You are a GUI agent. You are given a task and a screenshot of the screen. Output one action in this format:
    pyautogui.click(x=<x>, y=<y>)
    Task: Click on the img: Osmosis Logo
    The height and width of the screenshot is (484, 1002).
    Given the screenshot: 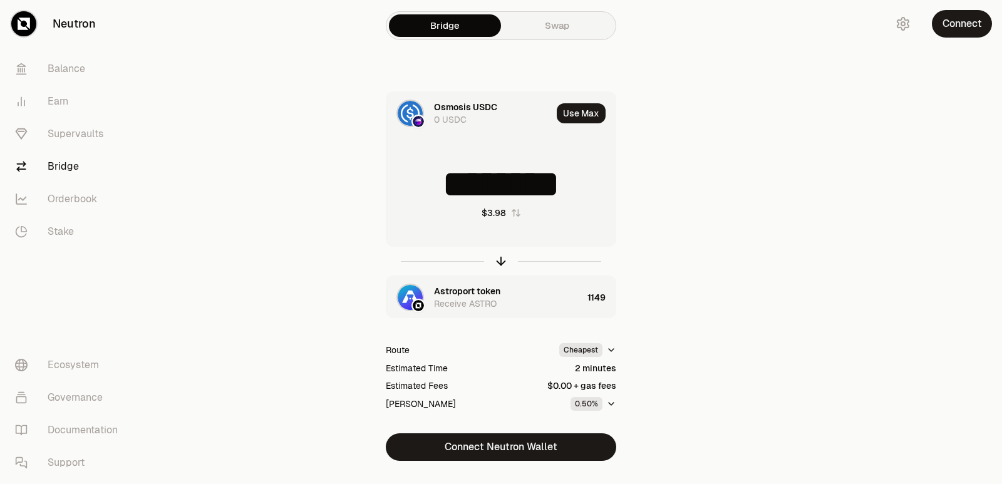 What is the action you would take?
    pyautogui.click(x=418, y=122)
    